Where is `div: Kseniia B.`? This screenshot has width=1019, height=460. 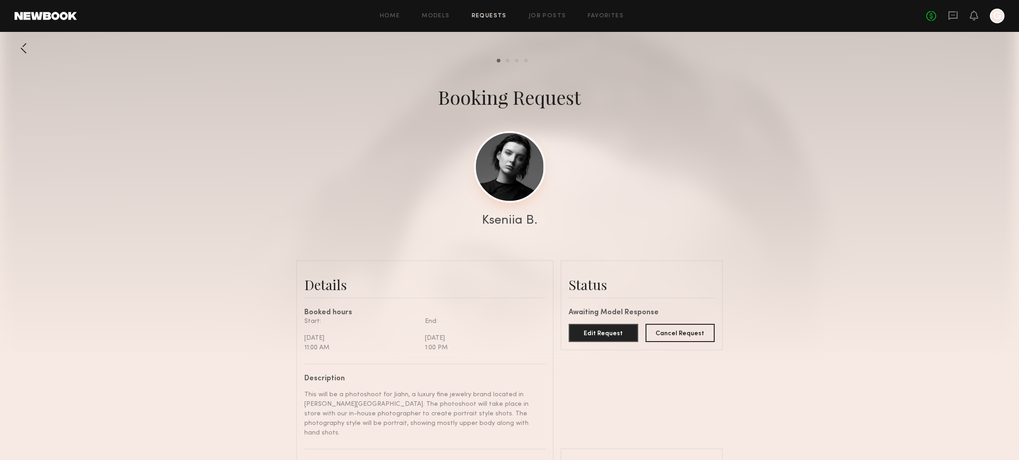
div: Kseniia B. is located at coordinates (510, 220).